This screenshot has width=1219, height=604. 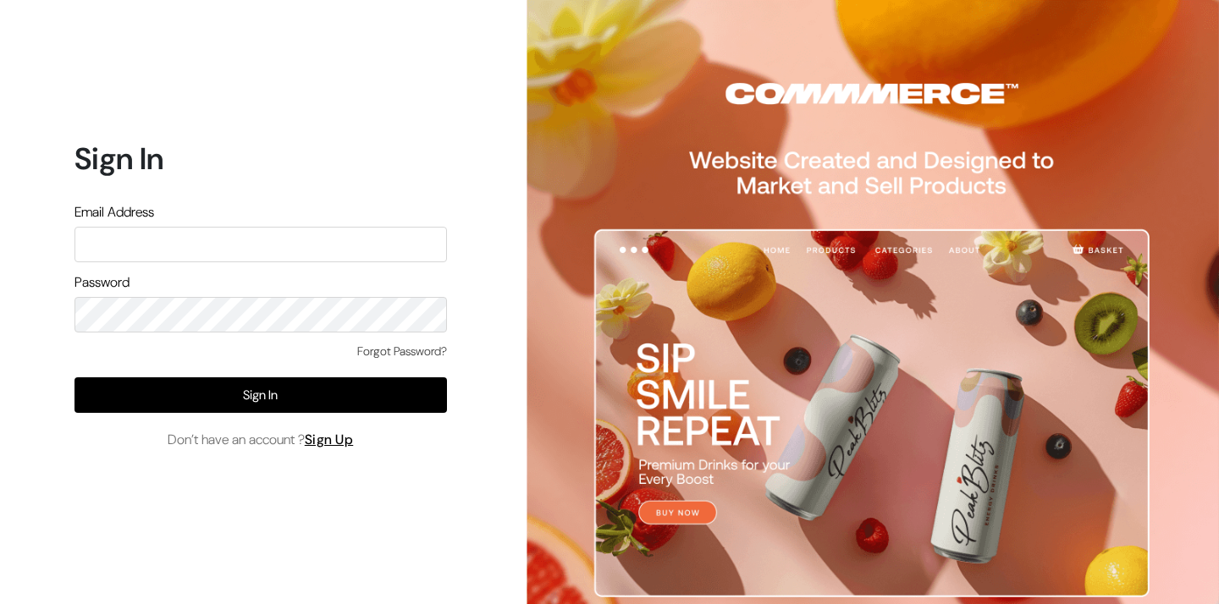 I want to click on label: Password, so click(x=102, y=283).